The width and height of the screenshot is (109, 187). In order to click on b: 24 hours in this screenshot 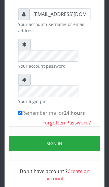, I will do `click(74, 113)`.